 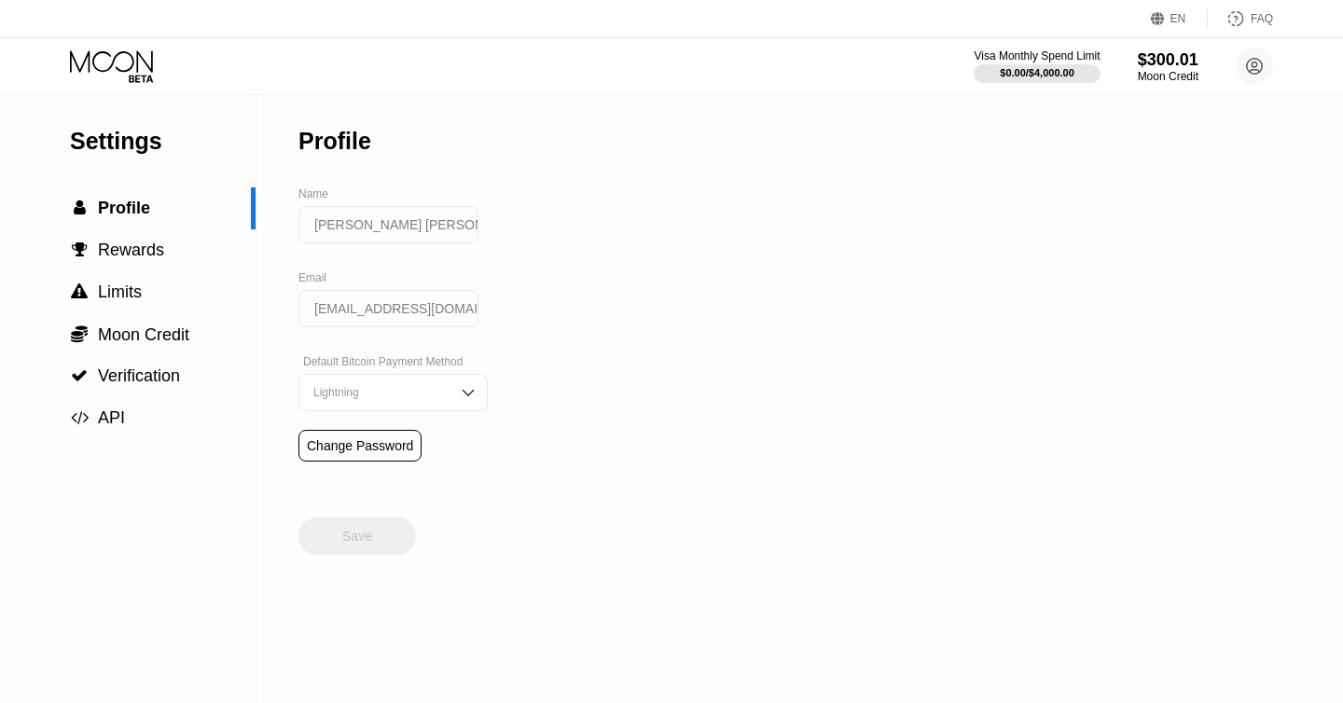 I want to click on div: Visa Monthly Spend Limit$0.00/$4,000.00, so click(x=1036, y=66).